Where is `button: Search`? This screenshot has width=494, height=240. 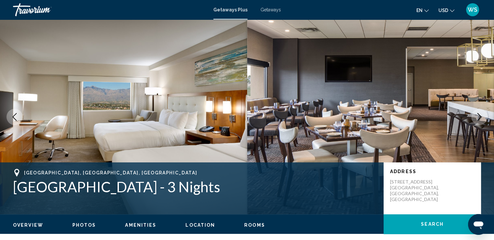
button: Search is located at coordinates (432, 224).